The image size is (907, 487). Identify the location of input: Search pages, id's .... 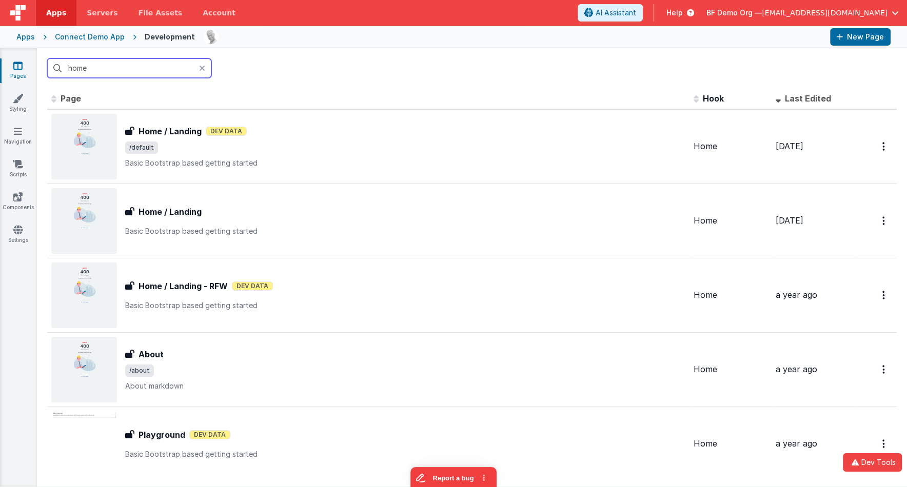
(129, 68).